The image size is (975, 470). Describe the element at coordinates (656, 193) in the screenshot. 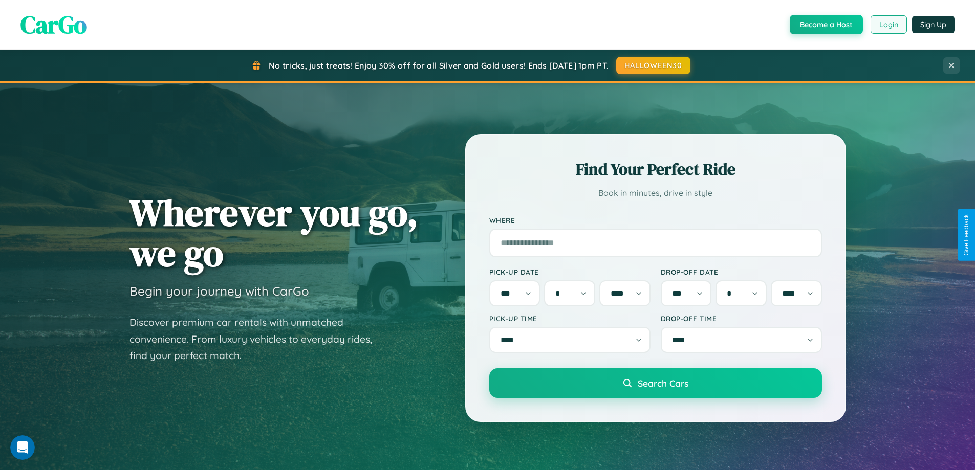

I see `p: Book in minutes, drive in style` at that location.